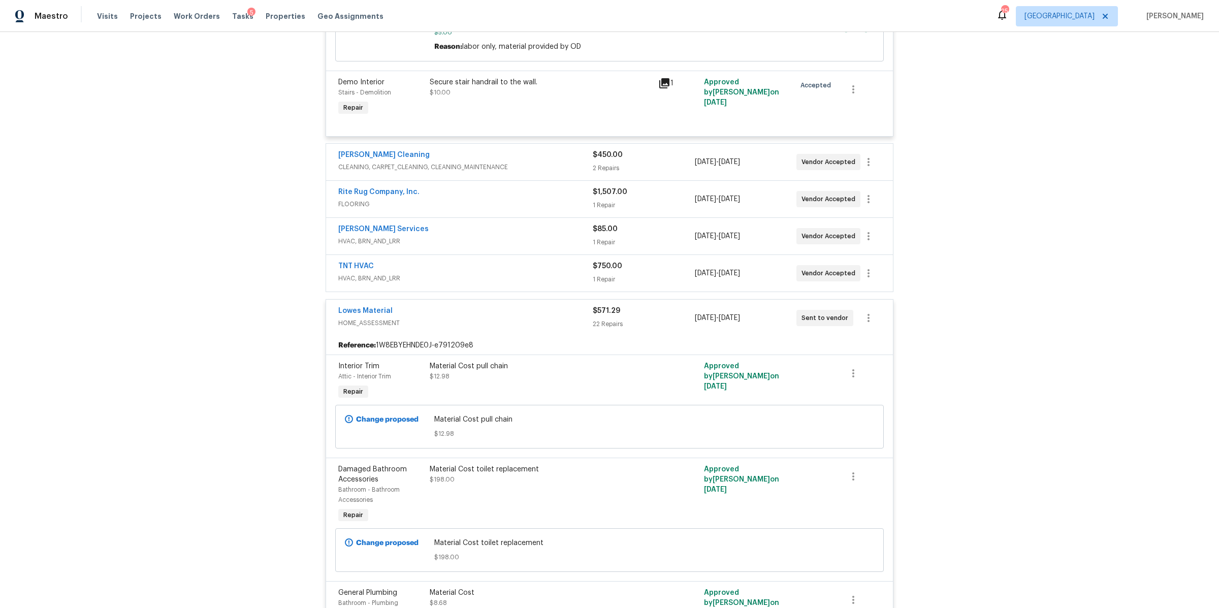 The height and width of the screenshot is (608, 1219). I want to click on div: 2 Repairs, so click(644, 168).